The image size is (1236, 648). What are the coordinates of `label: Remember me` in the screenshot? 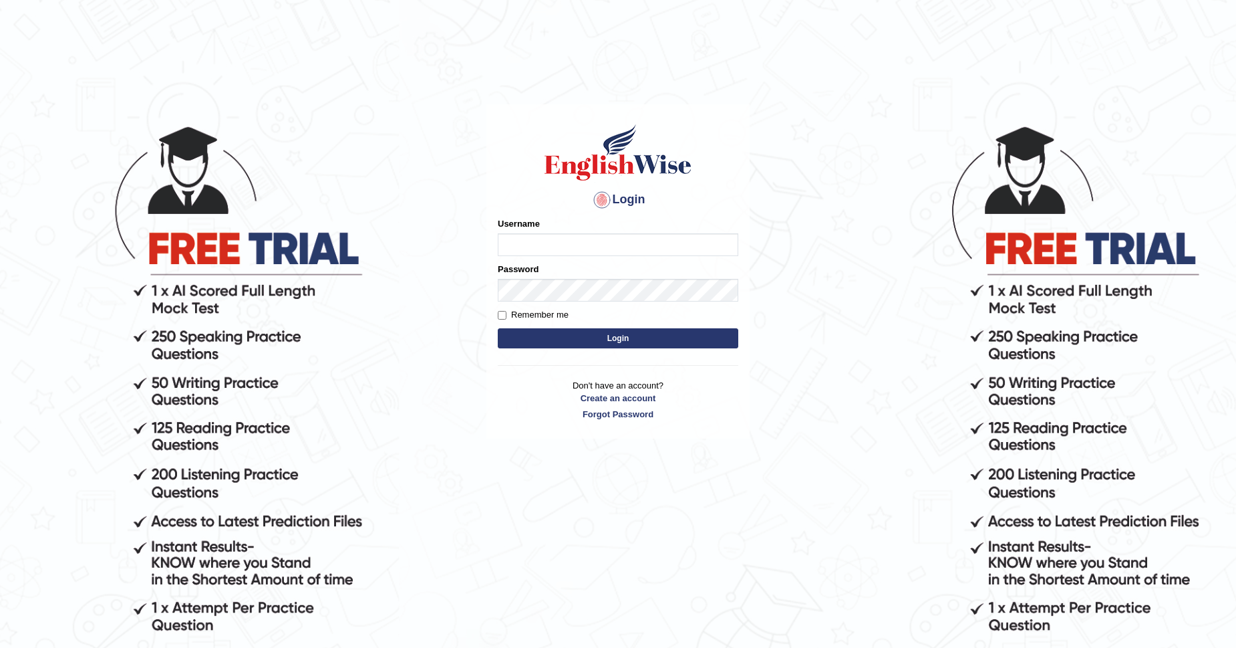 It's located at (533, 315).